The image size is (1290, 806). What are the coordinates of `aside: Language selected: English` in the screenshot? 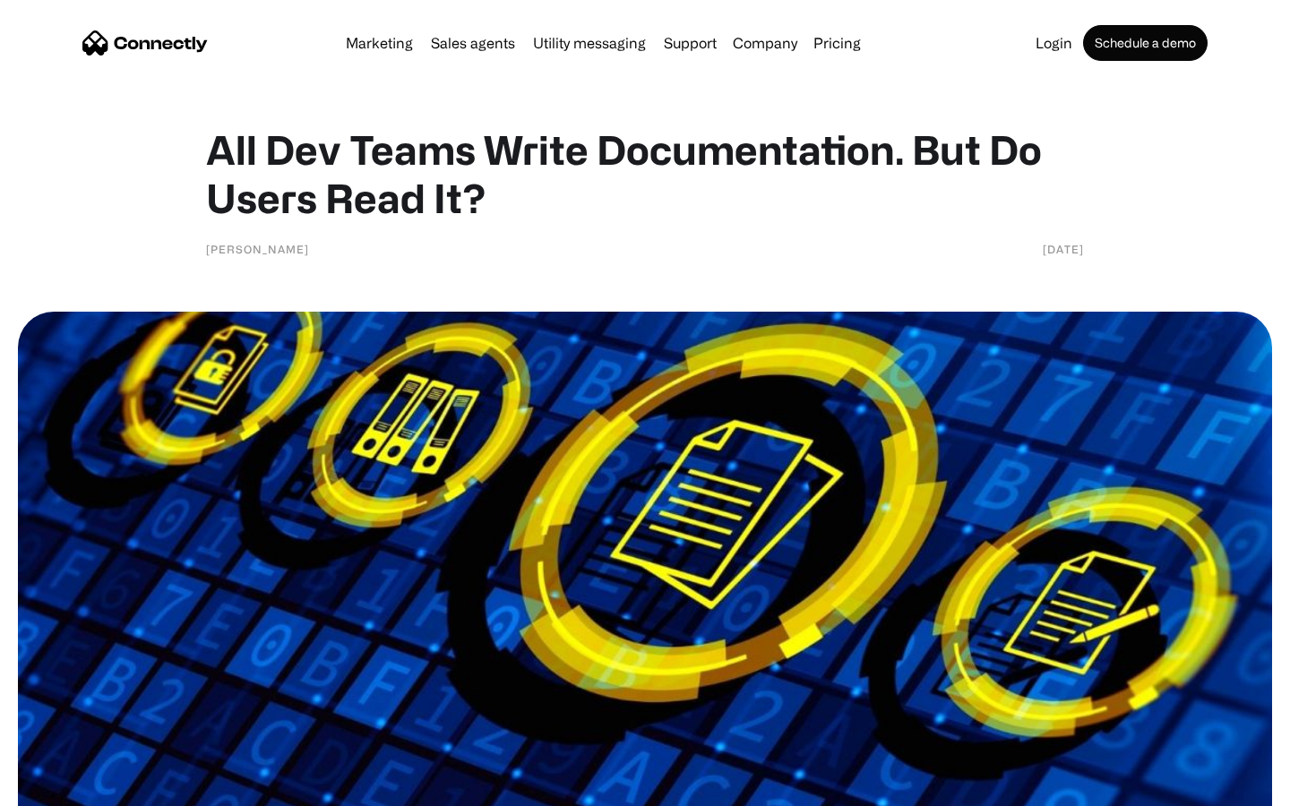 It's located at (63, 788).